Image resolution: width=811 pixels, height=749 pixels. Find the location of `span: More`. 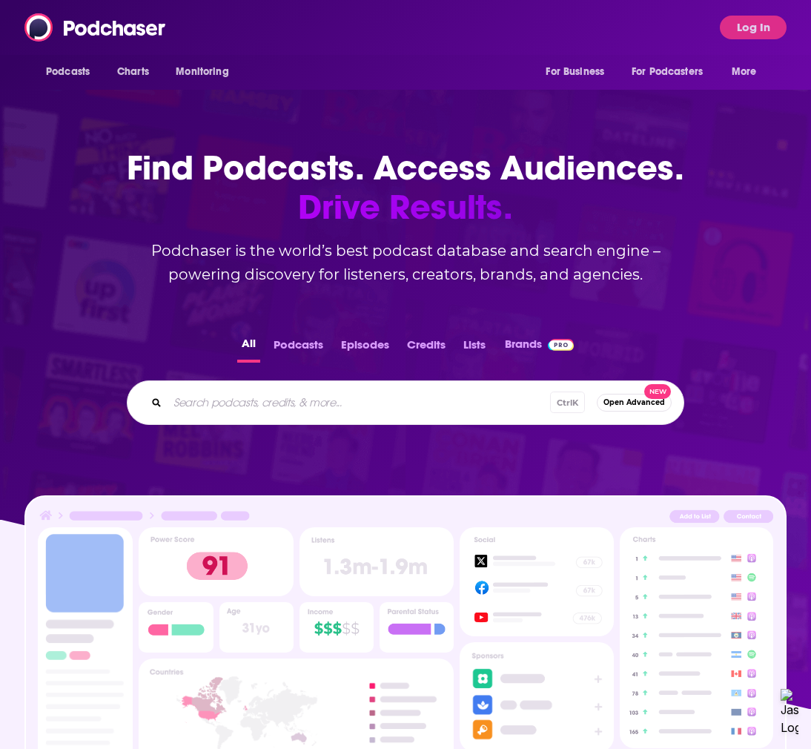

span: More is located at coordinates (744, 72).